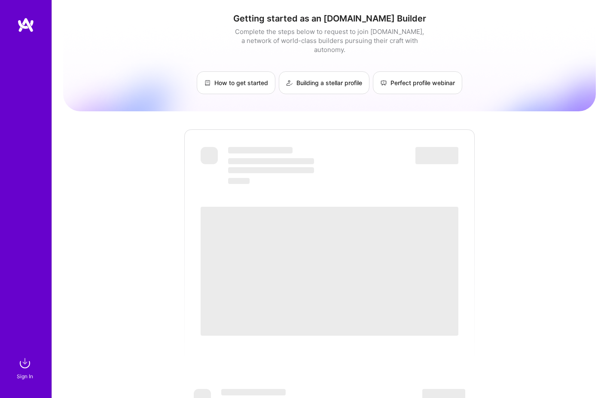 Image resolution: width=607 pixels, height=398 pixels. What do you see at coordinates (383, 83) in the screenshot?
I see `img: Perfect profile webinar` at bounding box center [383, 83].